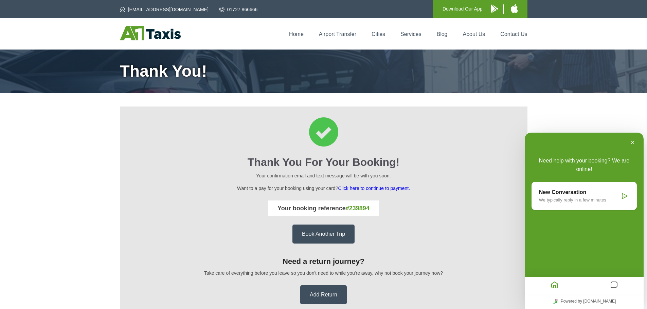 The width and height of the screenshot is (647, 309). Describe the element at coordinates (324, 176) in the screenshot. I see `p: Your confirmation email and text message will be with you soon.` at that location.